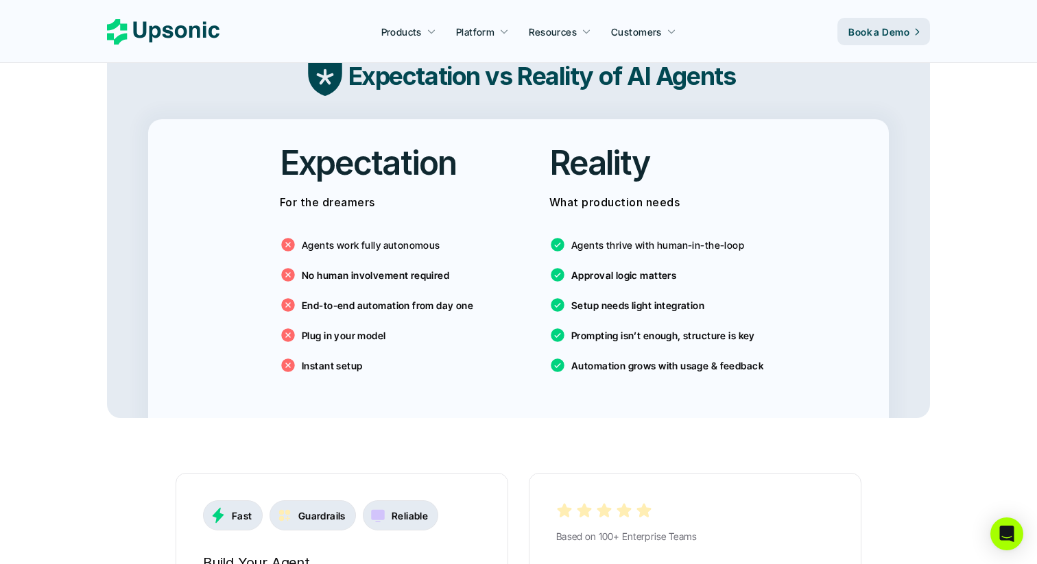 The width and height of the screenshot is (1037, 564). What do you see at coordinates (653, 202) in the screenshot?
I see `p: What production needs` at bounding box center [653, 202].